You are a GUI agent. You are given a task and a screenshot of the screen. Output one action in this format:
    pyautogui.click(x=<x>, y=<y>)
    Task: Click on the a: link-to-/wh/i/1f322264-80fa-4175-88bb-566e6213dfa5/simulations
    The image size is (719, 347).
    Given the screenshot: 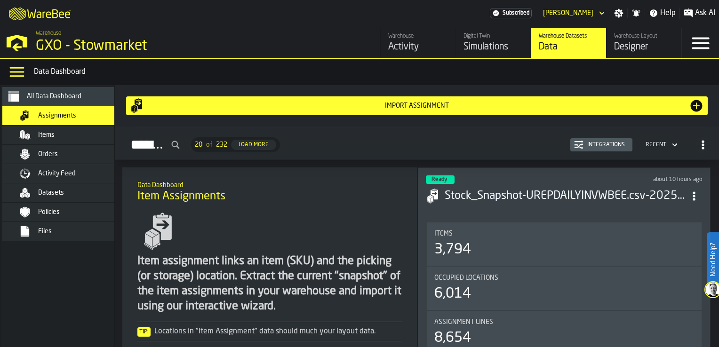 What is the action you would take?
    pyautogui.click(x=493, y=43)
    